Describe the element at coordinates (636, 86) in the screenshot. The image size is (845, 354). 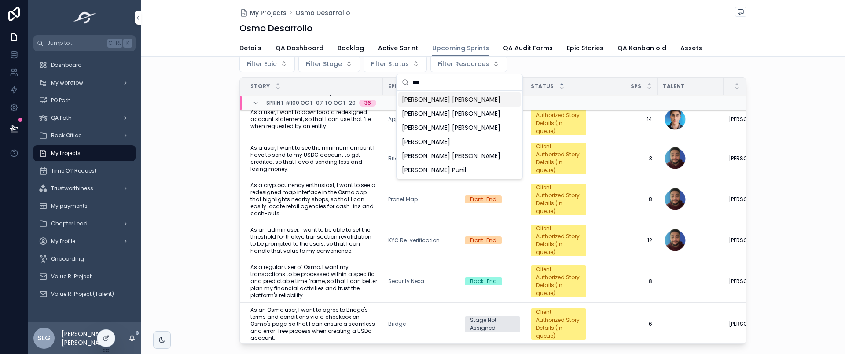
I see `span: SPs` at that location.